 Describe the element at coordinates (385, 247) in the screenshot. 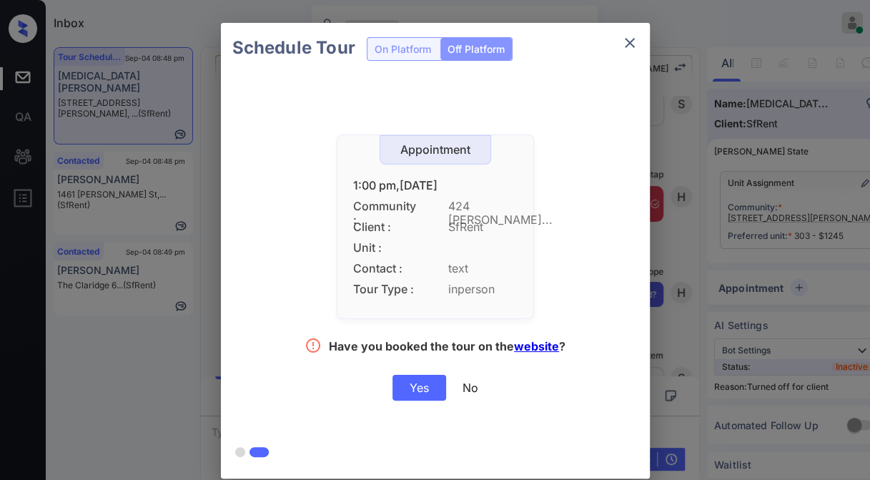

I see `span: Unit :` at that location.